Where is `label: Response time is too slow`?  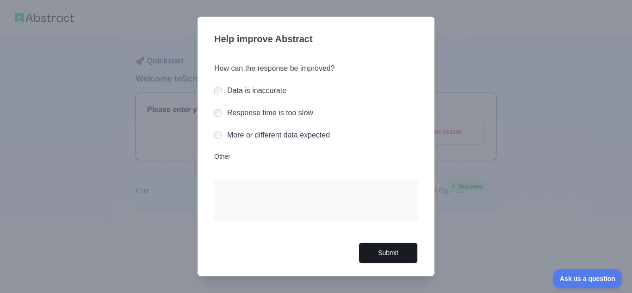
label: Response time is too slow is located at coordinates (270, 112).